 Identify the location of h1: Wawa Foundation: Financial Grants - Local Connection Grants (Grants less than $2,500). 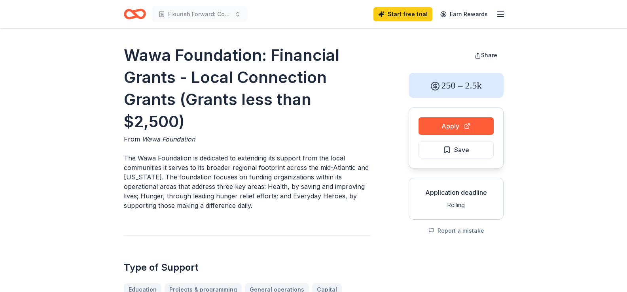
(247, 89).